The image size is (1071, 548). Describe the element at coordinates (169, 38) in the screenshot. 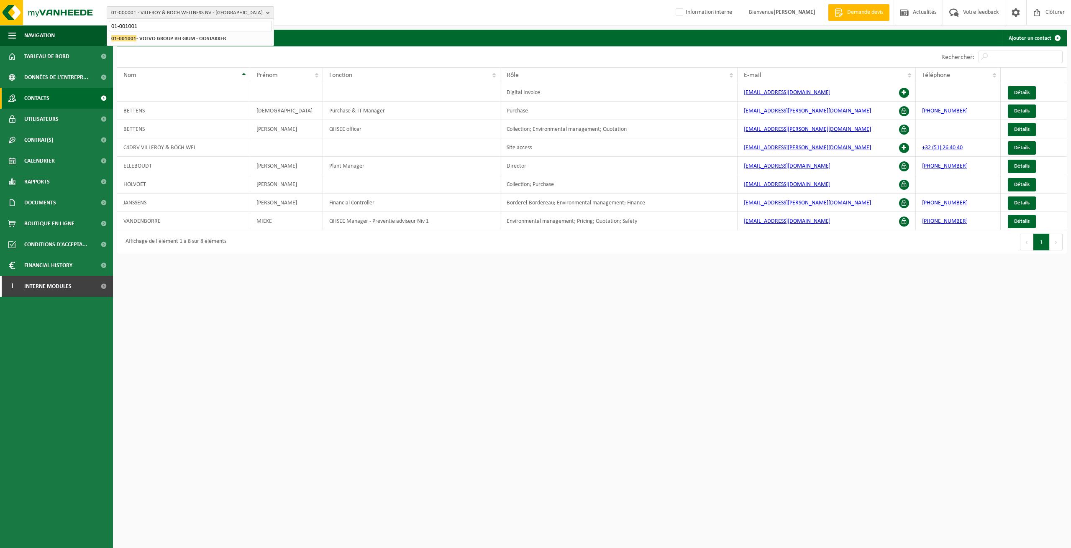

I see `strong: - VOLVO GROUP BELGIUM - OOSTAKKER` at that location.